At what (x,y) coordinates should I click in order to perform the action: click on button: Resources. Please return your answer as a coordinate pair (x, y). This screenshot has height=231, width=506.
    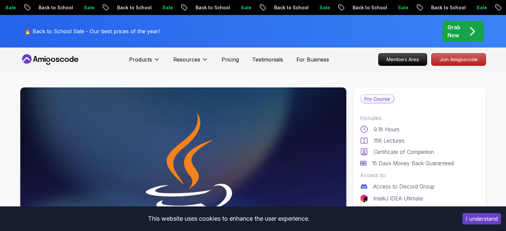
    Looking at the image, I should click on (190, 62).